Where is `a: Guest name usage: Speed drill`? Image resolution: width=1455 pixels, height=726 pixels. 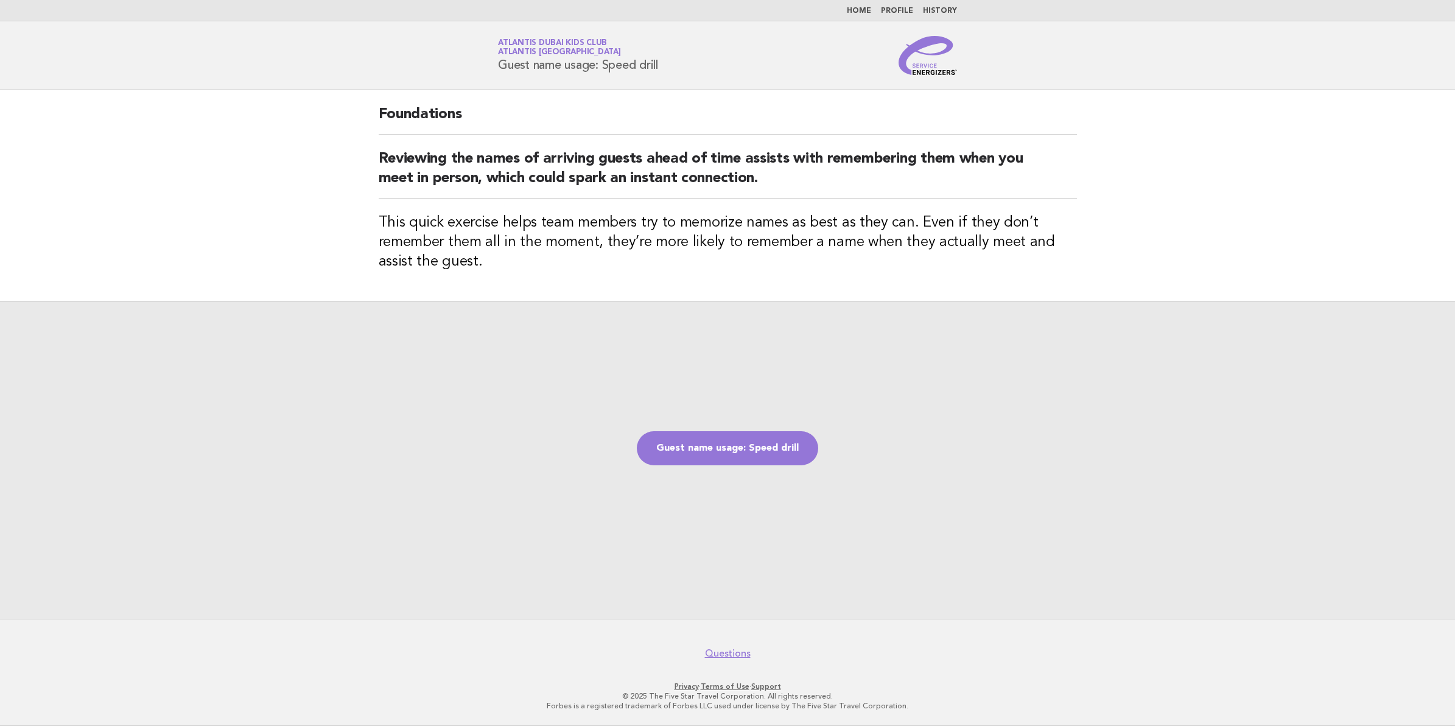
a: Guest name usage: Speed drill is located at coordinates (728, 448).